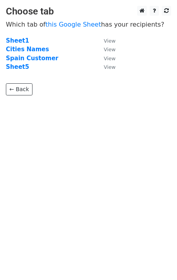  What do you see at coordinates (32, 58) in the screenshot?
I see `a: Spain Customer` at bounding box center [32, 58].